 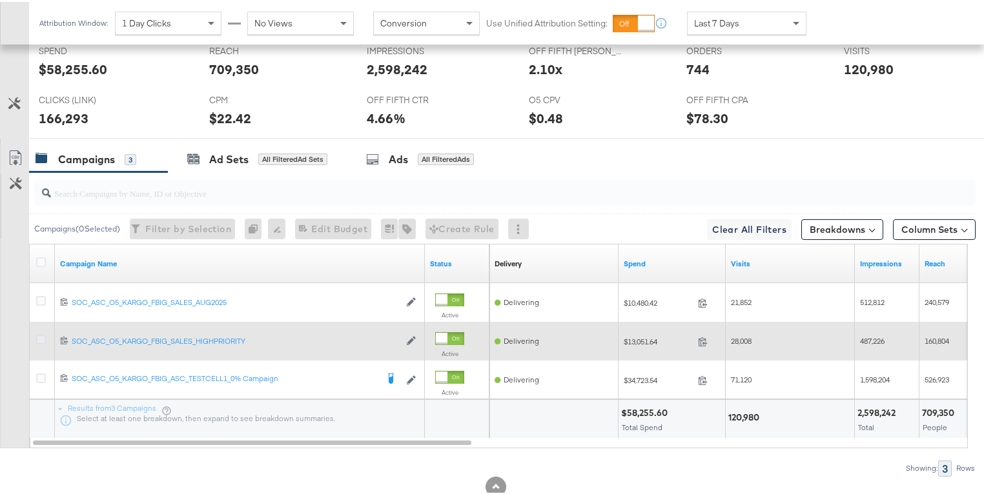 I want to click on div: 0, so click(x=256, y=227).